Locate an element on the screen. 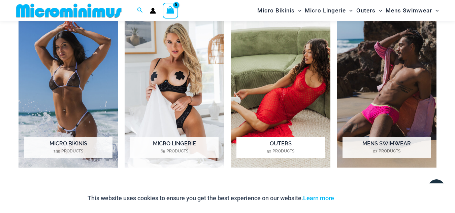 This screenshot has width=455, height=213. img: Micro Bikinis is located at coordinates (68, 91).